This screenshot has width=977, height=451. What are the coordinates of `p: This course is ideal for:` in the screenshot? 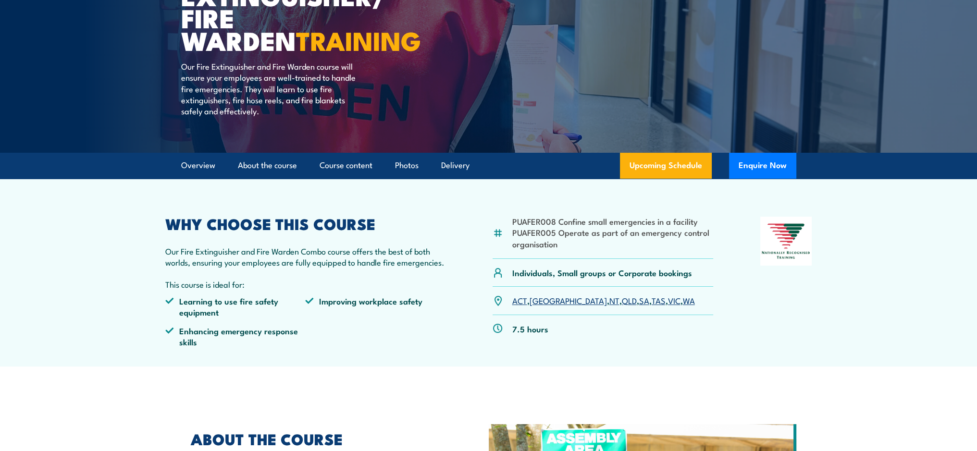 It's located at (306, 284).